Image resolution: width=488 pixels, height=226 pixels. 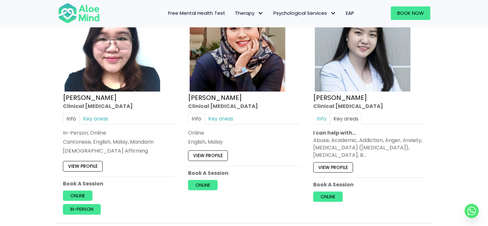 I want to click on span: Therapy, so click(x=249, y=13).